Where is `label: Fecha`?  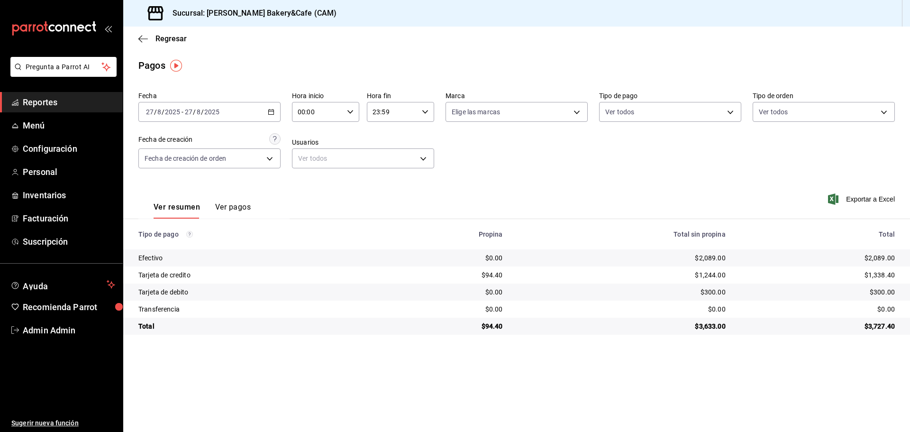 label: Fecha is located at coordinates (210, 96).